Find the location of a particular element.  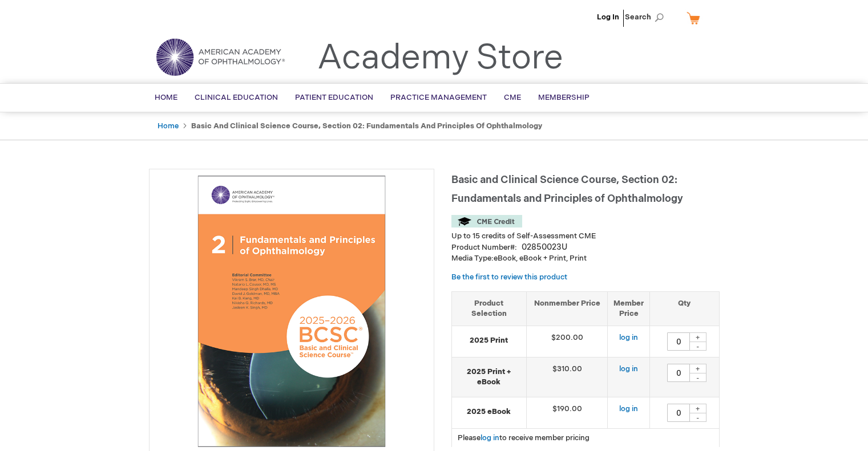

span: CME is located at coordinates (512, 98).